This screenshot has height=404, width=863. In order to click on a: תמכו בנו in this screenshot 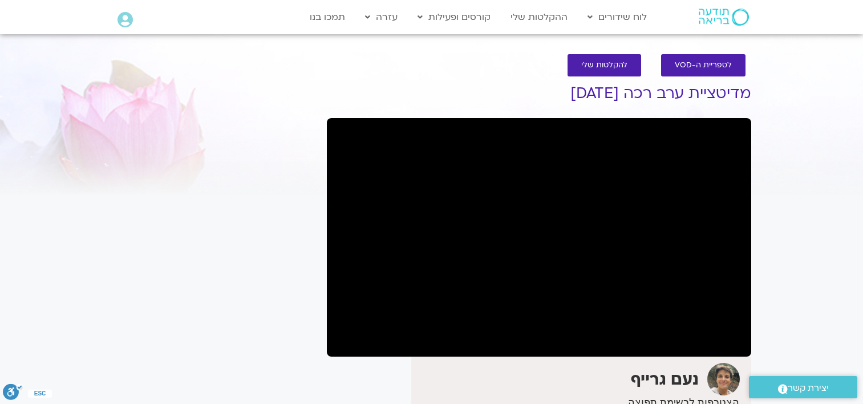, I will do `click(328, 17)`.